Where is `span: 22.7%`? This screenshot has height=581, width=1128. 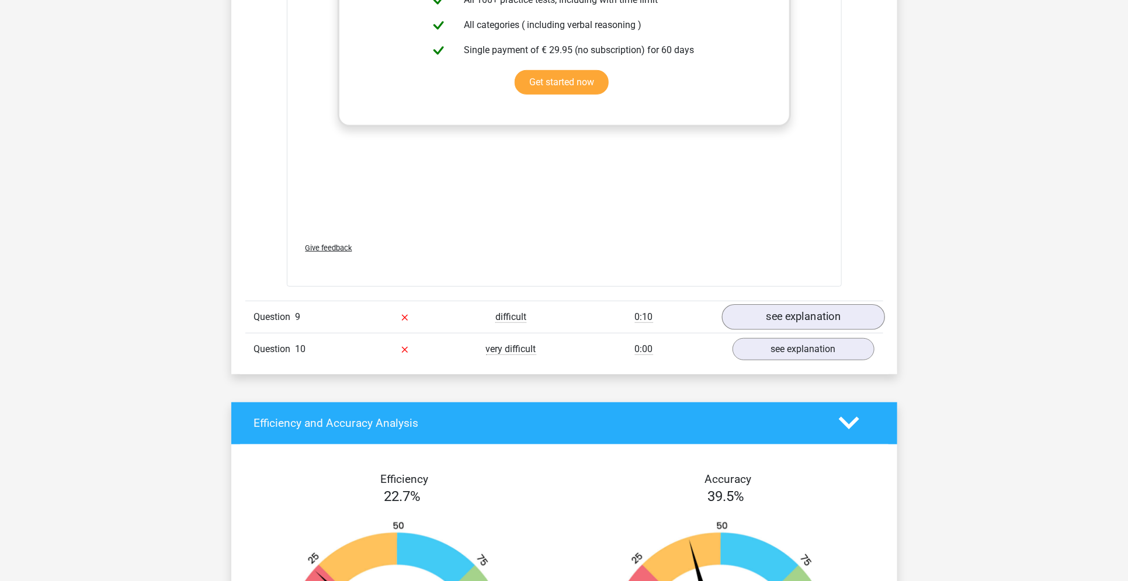 span: 22.7% is located at coordinates (402, 496).